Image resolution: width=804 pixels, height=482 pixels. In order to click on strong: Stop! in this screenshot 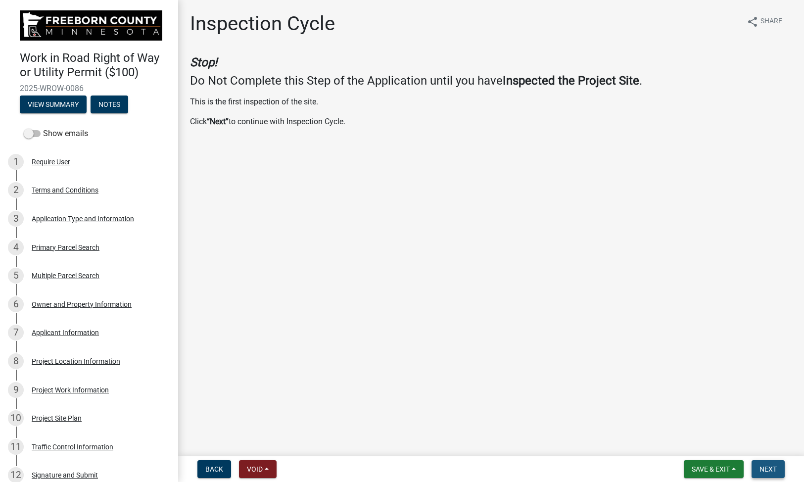, I will do `click(203, 62)`.